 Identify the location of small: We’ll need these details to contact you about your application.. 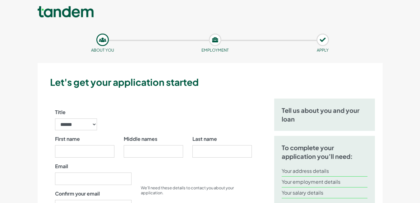
(187, 190).